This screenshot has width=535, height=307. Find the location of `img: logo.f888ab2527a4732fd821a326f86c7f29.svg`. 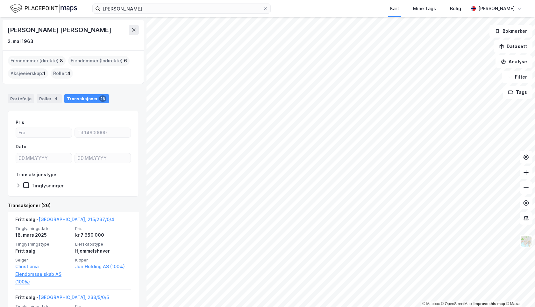

img: logo.f888ab2527a4732fd821a326f86c7f29.svg is located at coordinates (44, 8).